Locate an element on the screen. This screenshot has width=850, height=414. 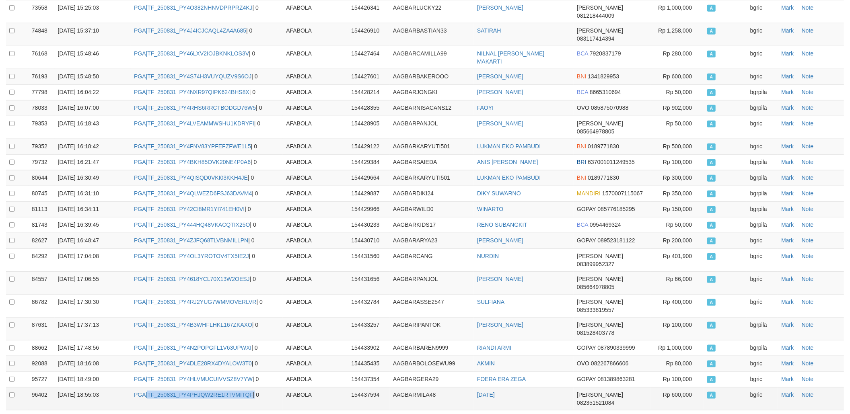
span: AAGBARBASTIAN33 is located at coordinates (420, 31).